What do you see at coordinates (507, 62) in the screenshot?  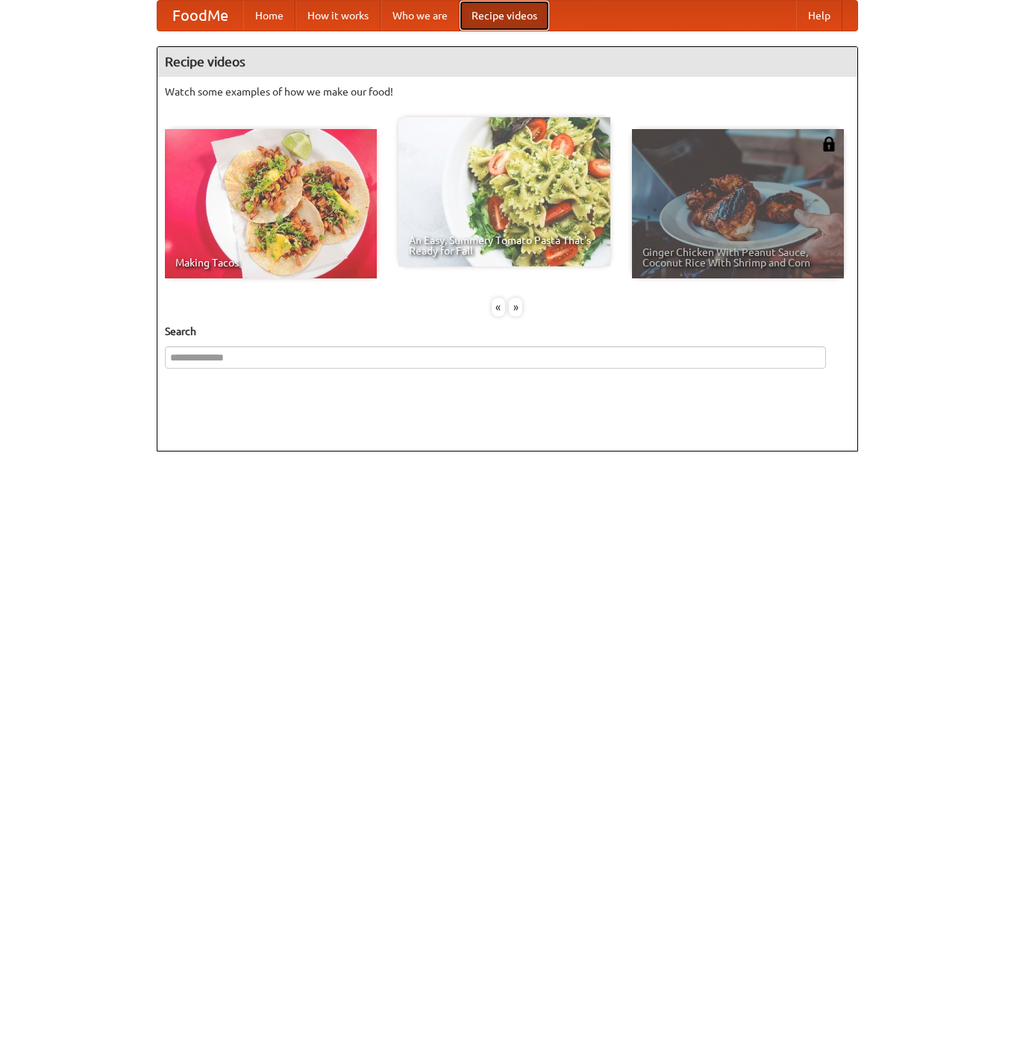 I see `h4: Recipe videos` at bounding box center [507, 62].